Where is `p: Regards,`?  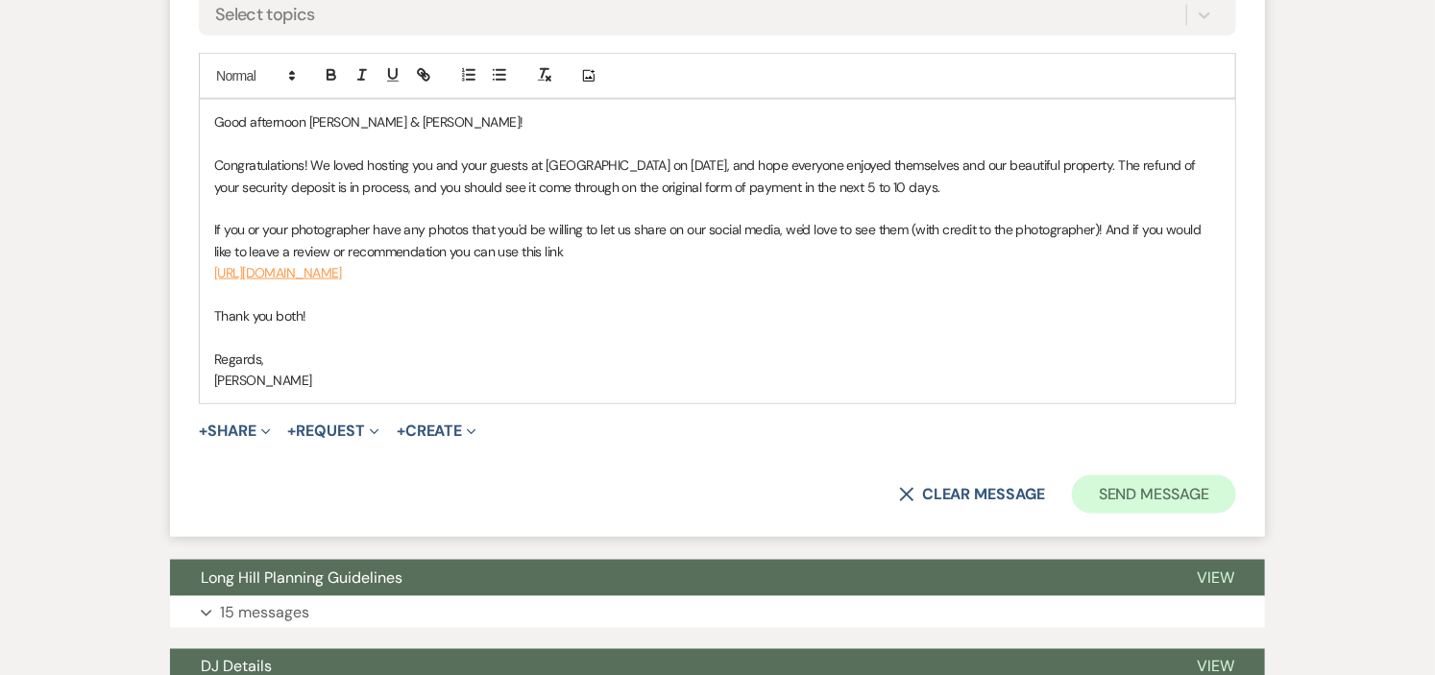 p: Regards, is located at coordinates (717, 359).